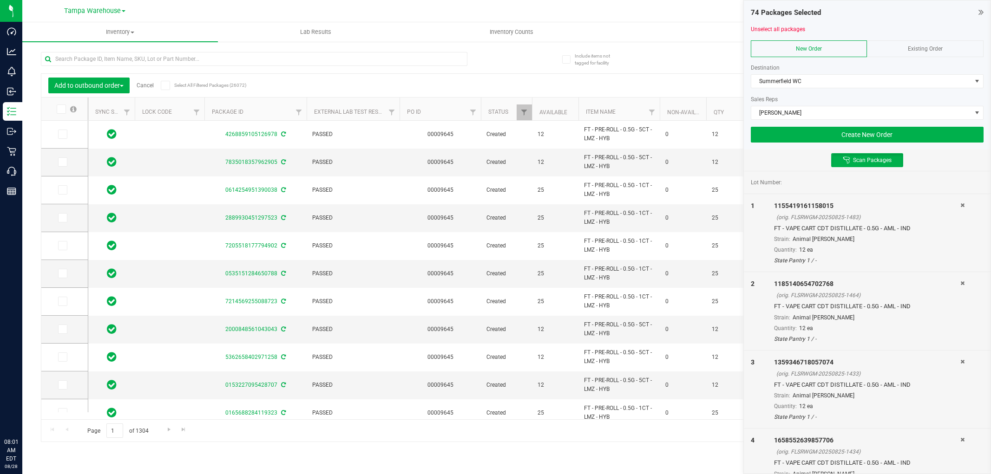 The height and width of the screenshot is (474, 991). What do you see at coordinates (753, 362) in the screenshot?
I see `span: 3` at bounding box center [753, 362].